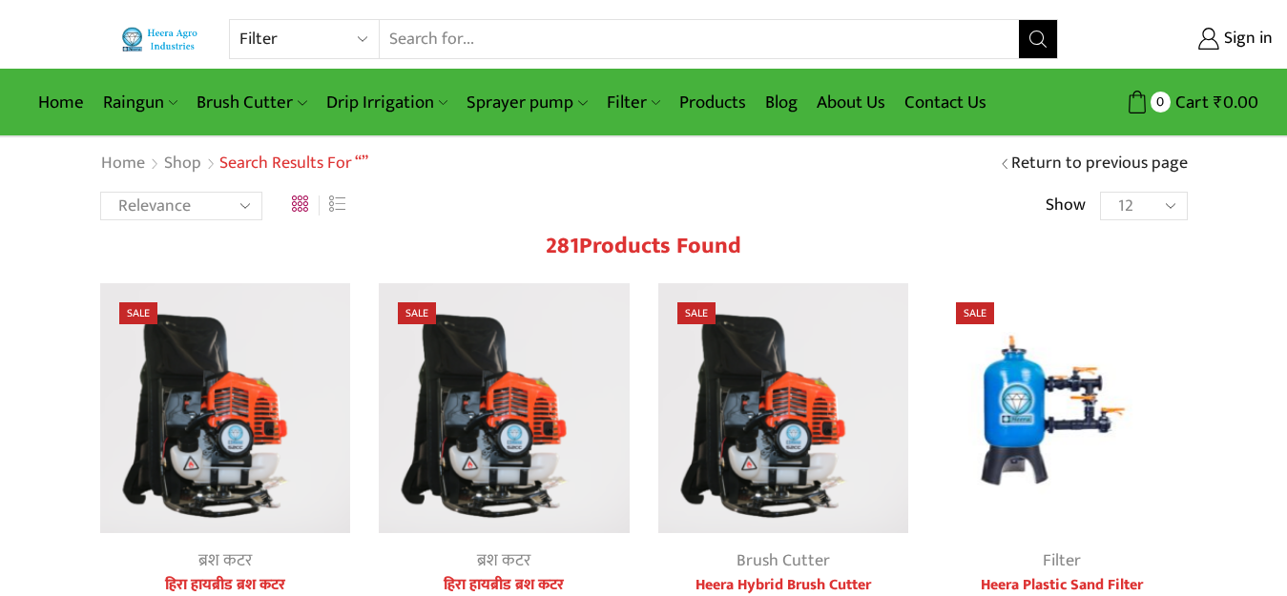 The width and height of the screenshot is (1287, 596). I want to click on img: Heera Hybrid Brush Cutter, so click(783, 408).